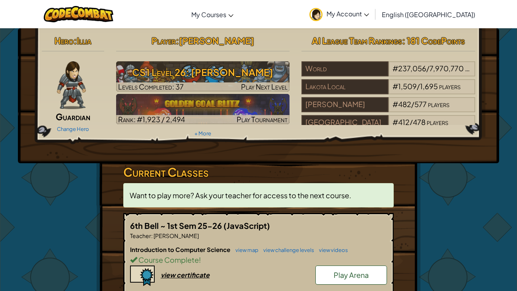 This screenshot has height=291, width=517. Describe the element at coordinates (245, 250) in the screenshot. I see `a: view map` at that location.